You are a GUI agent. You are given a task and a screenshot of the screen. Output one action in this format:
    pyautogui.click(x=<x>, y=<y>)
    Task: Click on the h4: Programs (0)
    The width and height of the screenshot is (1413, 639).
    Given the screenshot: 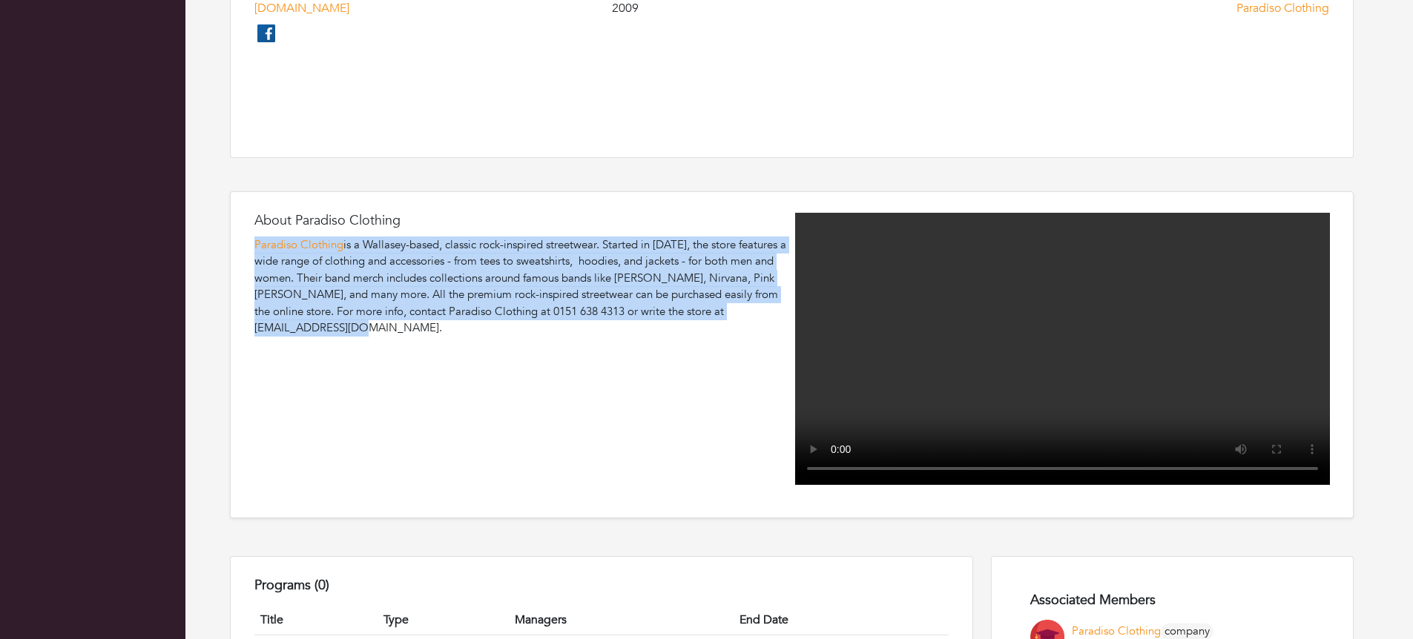 What is the action you would take?
    pyautogui.click(x=601, y=586)
    